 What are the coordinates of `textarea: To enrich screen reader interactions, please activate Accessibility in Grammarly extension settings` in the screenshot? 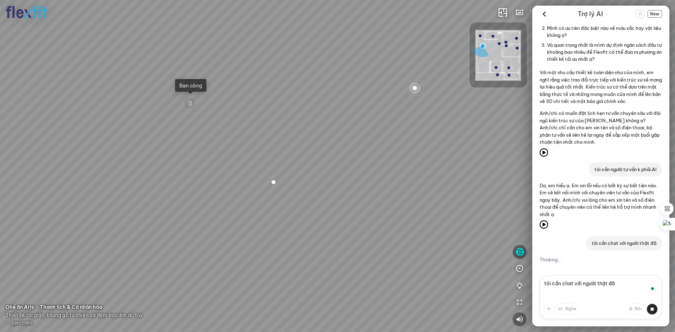 It's located at (601, 297).